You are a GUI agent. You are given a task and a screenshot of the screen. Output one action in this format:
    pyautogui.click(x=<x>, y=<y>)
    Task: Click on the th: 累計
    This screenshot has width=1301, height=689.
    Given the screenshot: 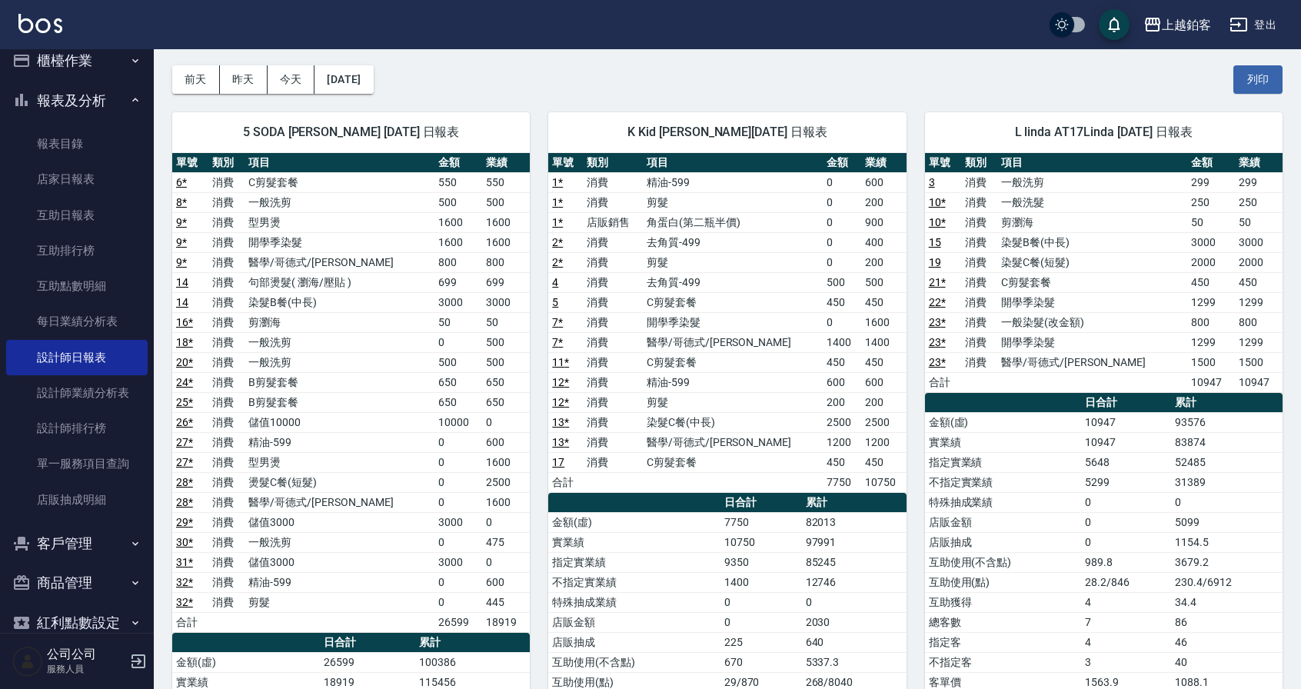 What is the action you would take?
    pyautogui.click(x=1226, y=403)
    